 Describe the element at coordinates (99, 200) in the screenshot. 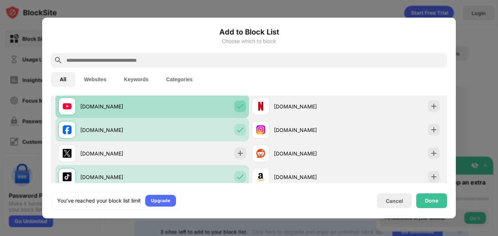

I see `div: You’ve reached your block list limit` at that location.